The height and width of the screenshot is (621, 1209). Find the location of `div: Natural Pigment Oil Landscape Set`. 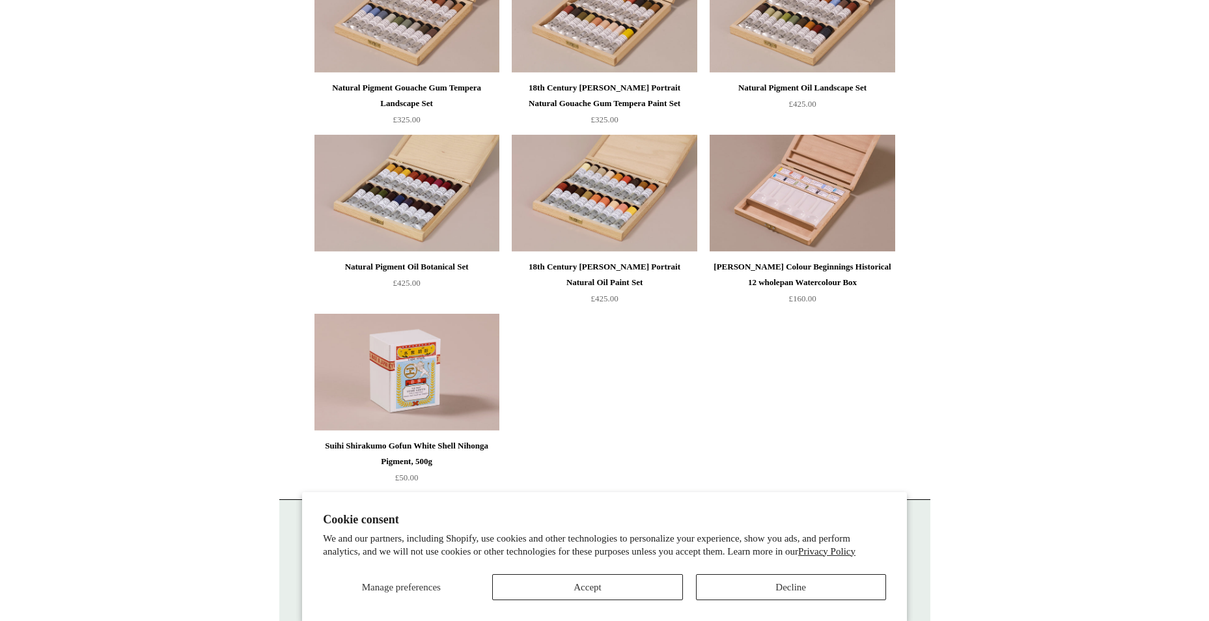

div: Natural Pigment Oil Landscape Set is located at coordinates (802, 88).